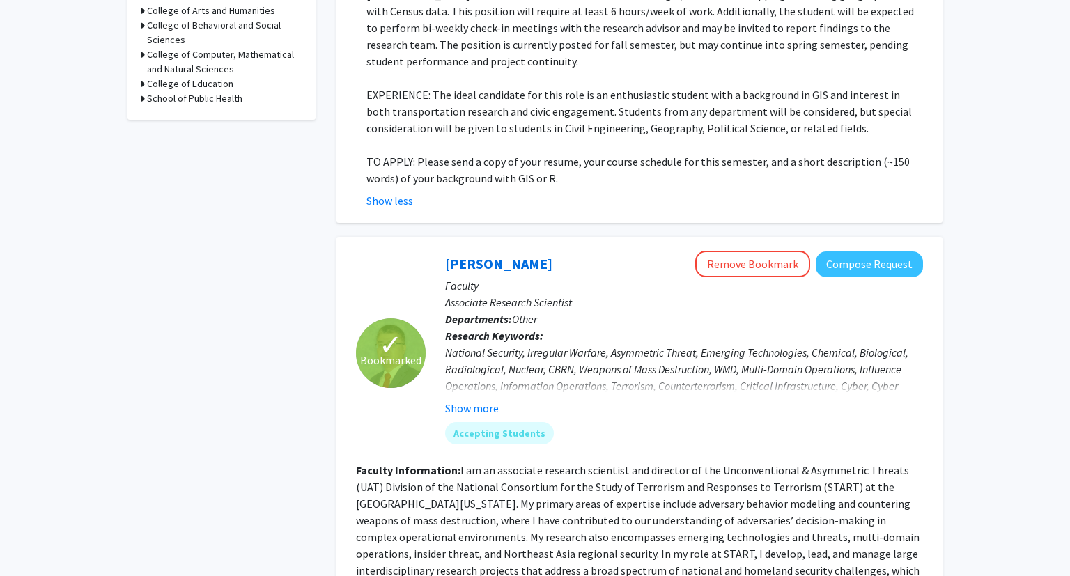 The width and height of the screenshot is (1070, 576). What do you see at coordinates (194, 98) in the screenshot?
I see `h3: School of Public Health` at bounding box center [194, 98].